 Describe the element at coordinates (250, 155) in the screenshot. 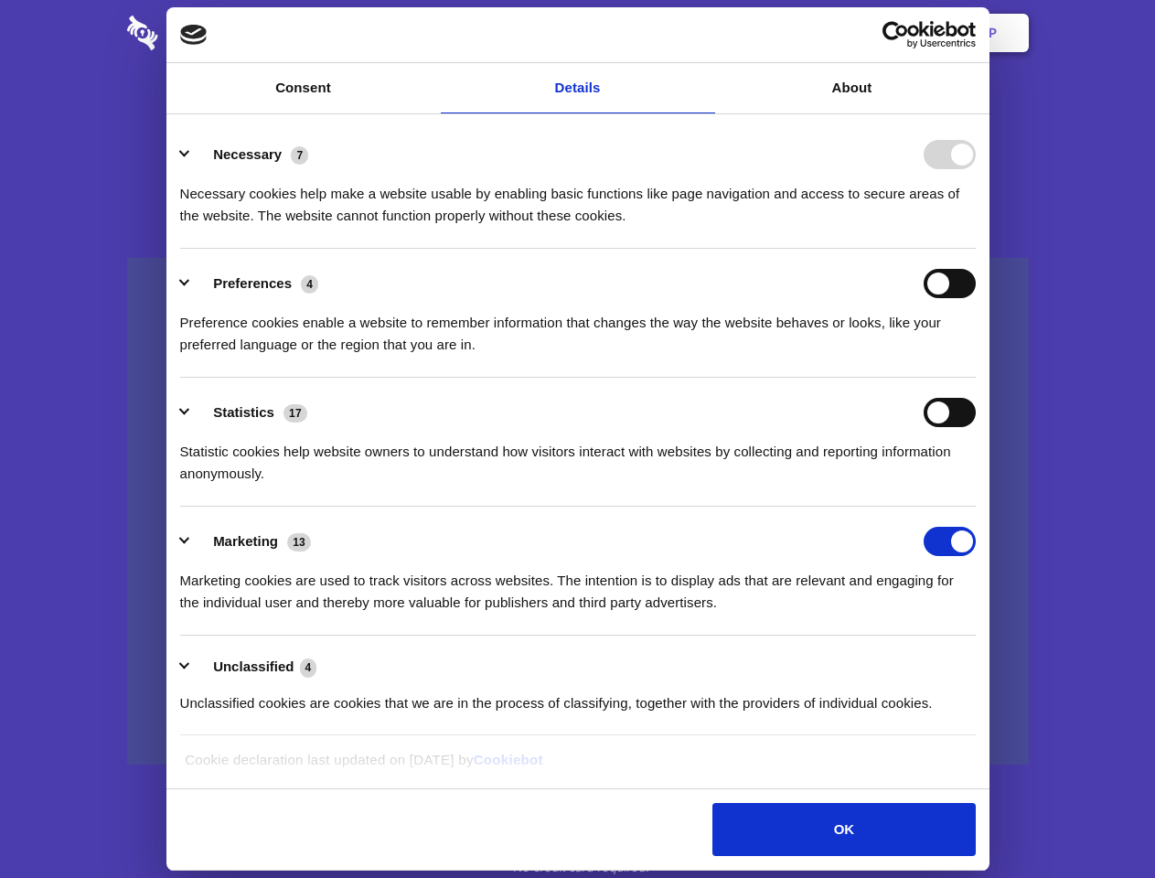

I see `button: Necessary (7)` at that location.